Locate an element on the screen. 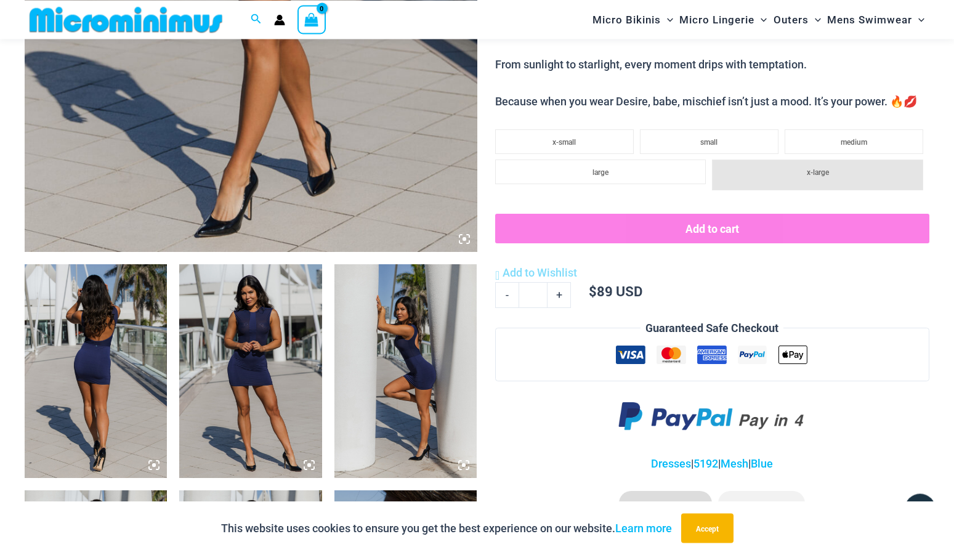 The width and height of the screenshot is (954, 555). a: Search icon link is located at coordinates (256, 19).